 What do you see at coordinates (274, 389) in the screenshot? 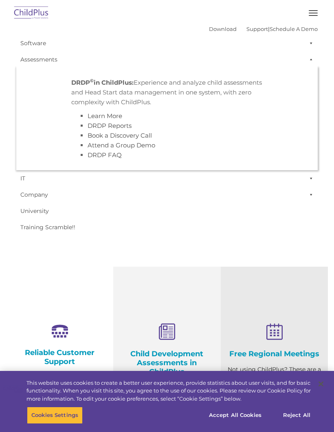
I see `p: Not using ChildPlus? These are a great opportunity to network and learn from ChildPlus users. Fin...` at bounding box center [274, 389].